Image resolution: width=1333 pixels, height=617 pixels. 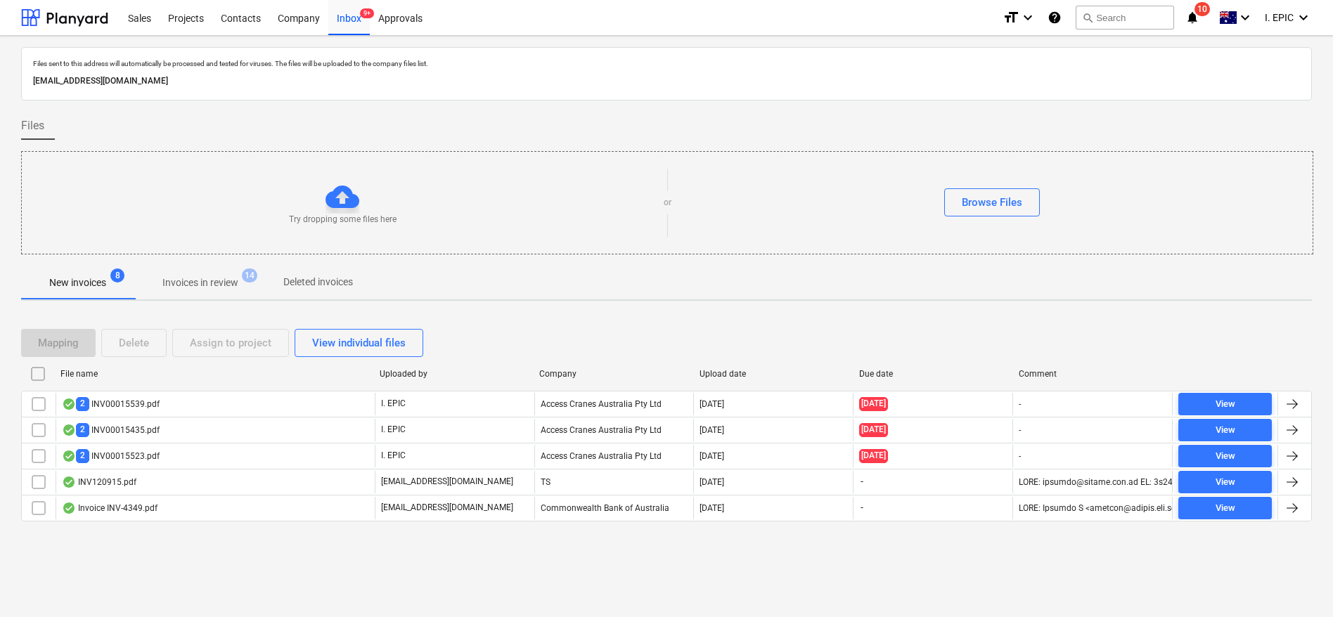 What do you see at coordinates (99, 482) in the screenshot?
I see `div: INV120915.pdf` at bounding box center [99, 482].